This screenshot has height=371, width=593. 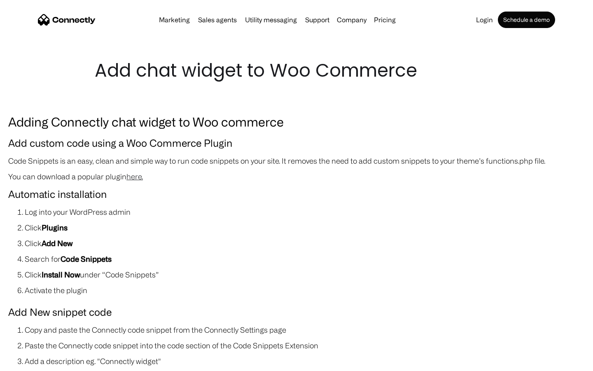 I want to click on strong: Code Snippets, so click(x=86, y=259).